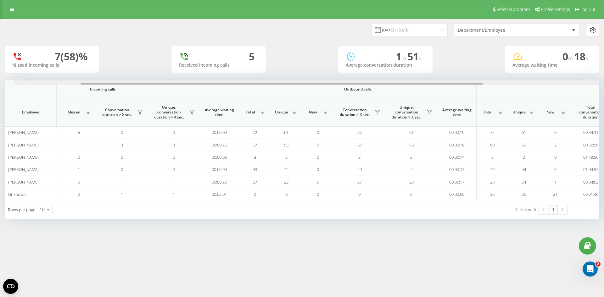 The height and width of the screenshot is (297, 604). Describe the element at coordinates (555, 9) in the screenshot. I see `span: Profile settings` at that location.